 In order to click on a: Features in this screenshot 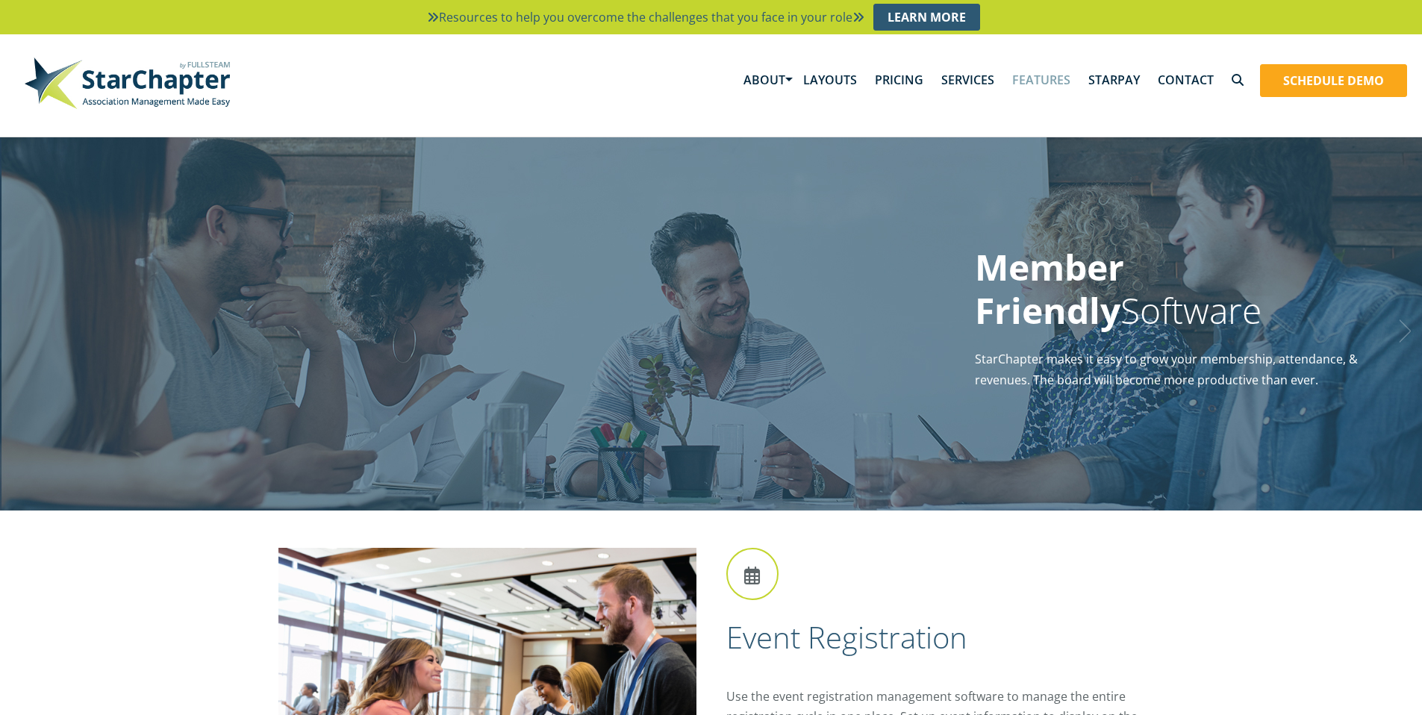, I will do `click(1041, 80)`.